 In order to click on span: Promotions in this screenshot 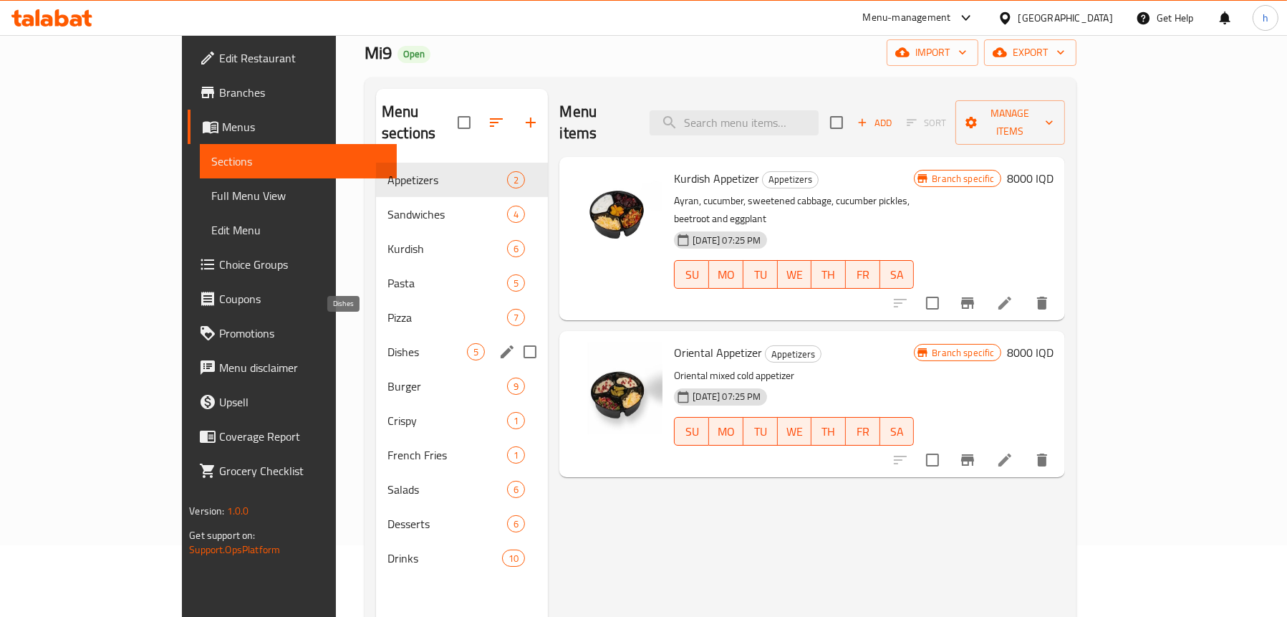, I will do `click(302, 333)`.